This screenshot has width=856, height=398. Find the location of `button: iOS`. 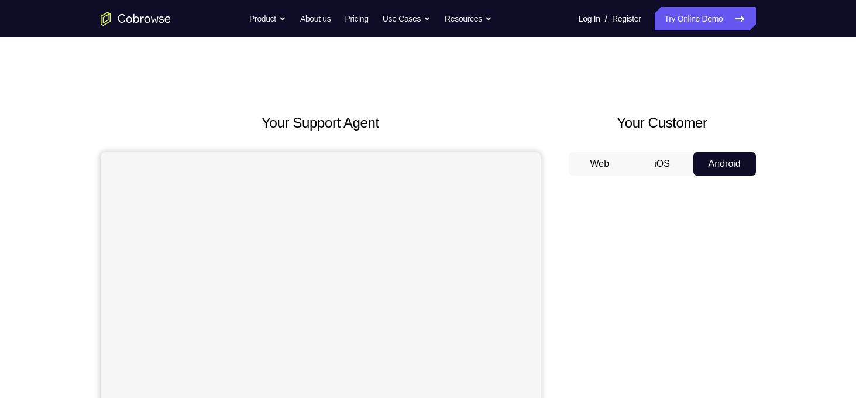

button: iOS is located at coordinates (662, 164).